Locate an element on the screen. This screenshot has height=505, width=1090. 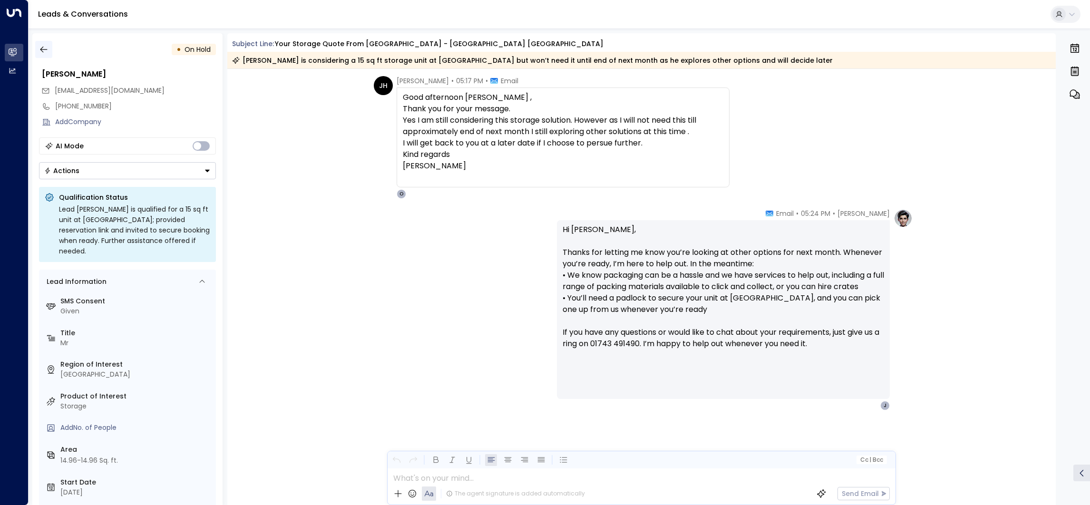
button: Actions is located at coordinates (127, 171).